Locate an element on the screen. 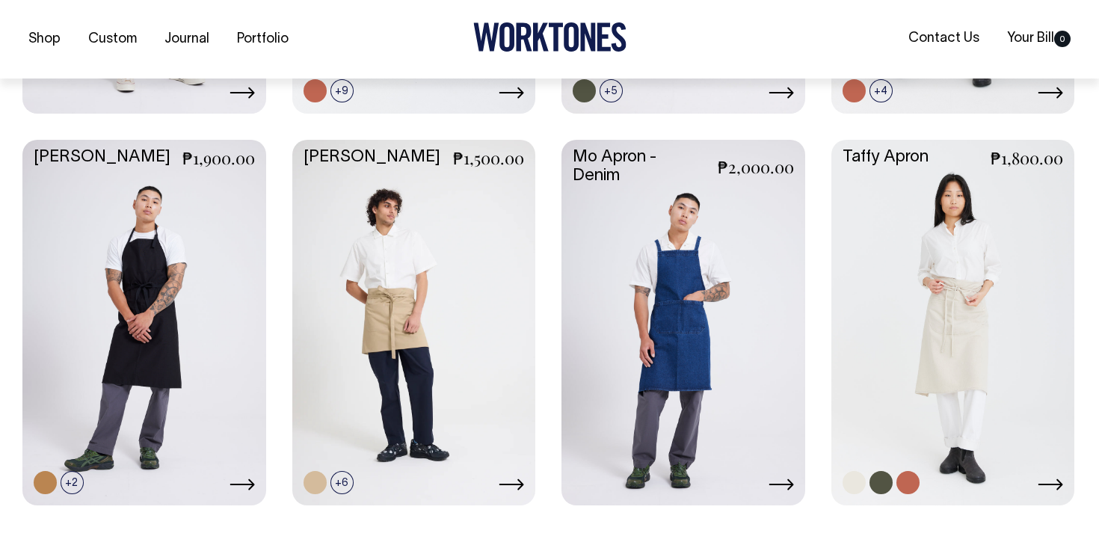  span: +9 is located at coordinates (342, 90).